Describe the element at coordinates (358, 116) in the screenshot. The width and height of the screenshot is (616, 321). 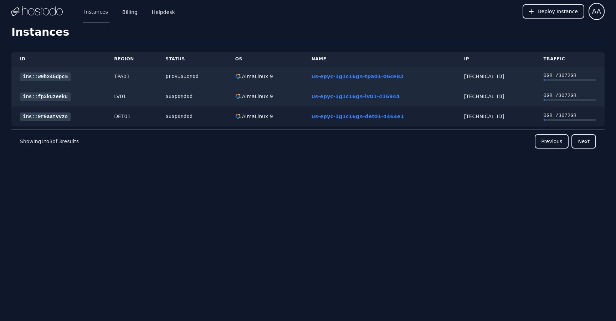
I see `a: us-epyc-1g1c16gn-det01-4464e1` at that location.